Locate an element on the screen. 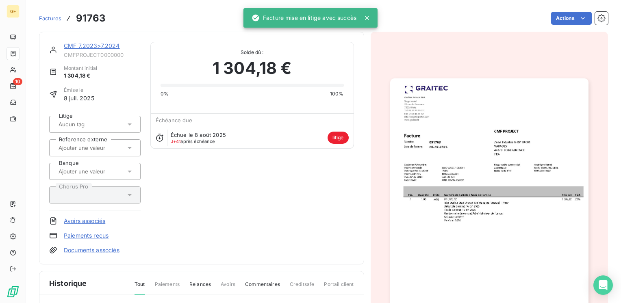  a: Factures is located at coordinates (50, 18).